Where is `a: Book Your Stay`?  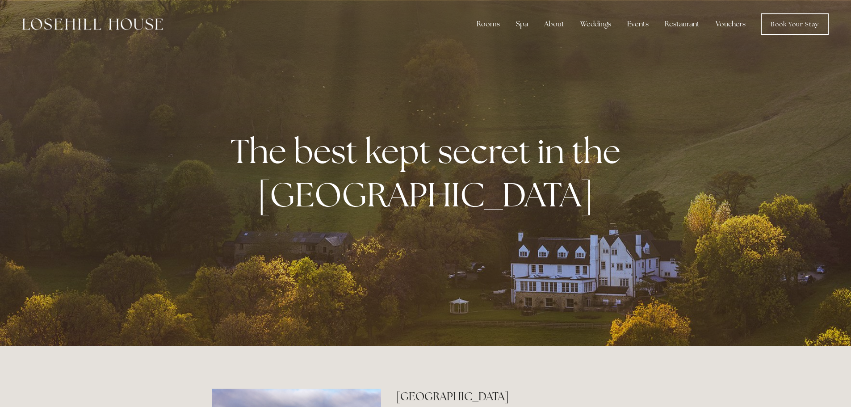 a: Book Your Stay is located at coordinates (795, 24).